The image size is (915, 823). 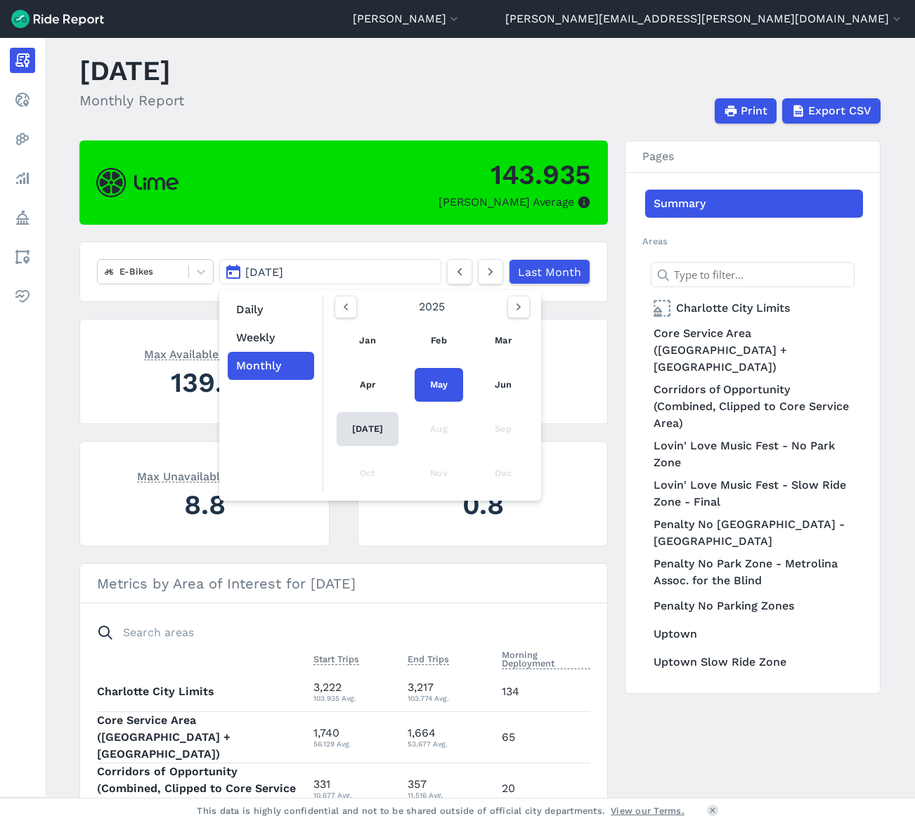 What do you see at coordinates (270, 366) in the screenshot?
I see `button: Monthly` at bounding box center [270, 366].